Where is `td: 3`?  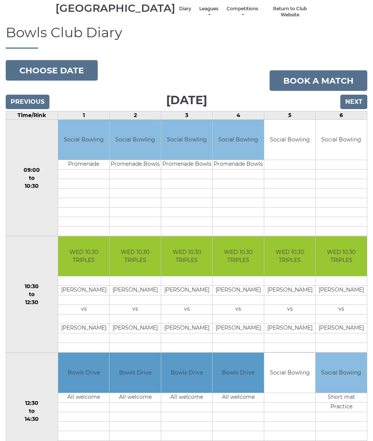 td: 3 is located at coordinates (187, 116).